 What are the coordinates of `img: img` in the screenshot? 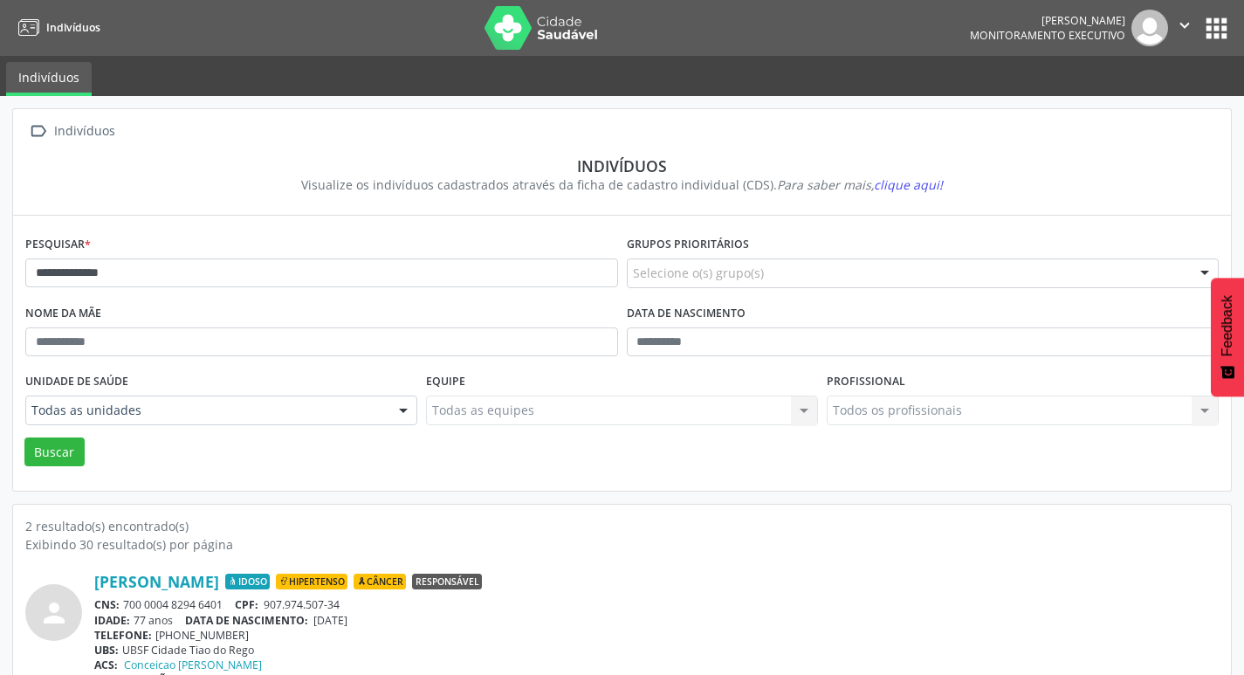 It's located at (1150, 28).